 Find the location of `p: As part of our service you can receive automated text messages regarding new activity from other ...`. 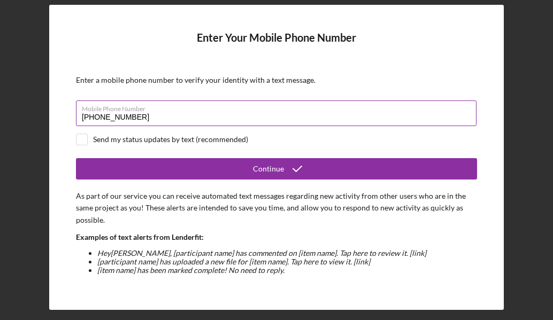

p: As part of our service you can receive automated text messages regarding new activity from other ... is located at coordinates (277, 208).